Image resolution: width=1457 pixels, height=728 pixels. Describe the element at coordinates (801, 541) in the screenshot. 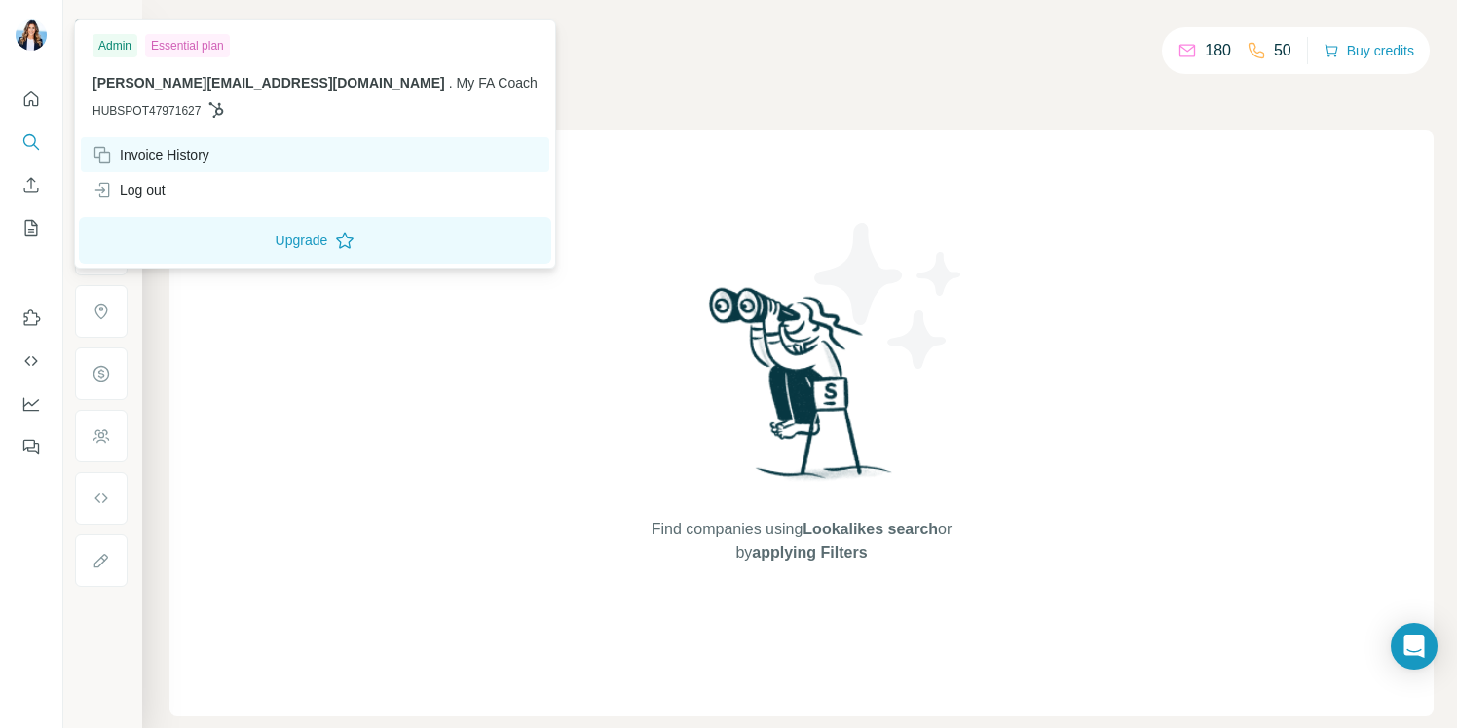

I see `span: Find companies using or by` at that location.